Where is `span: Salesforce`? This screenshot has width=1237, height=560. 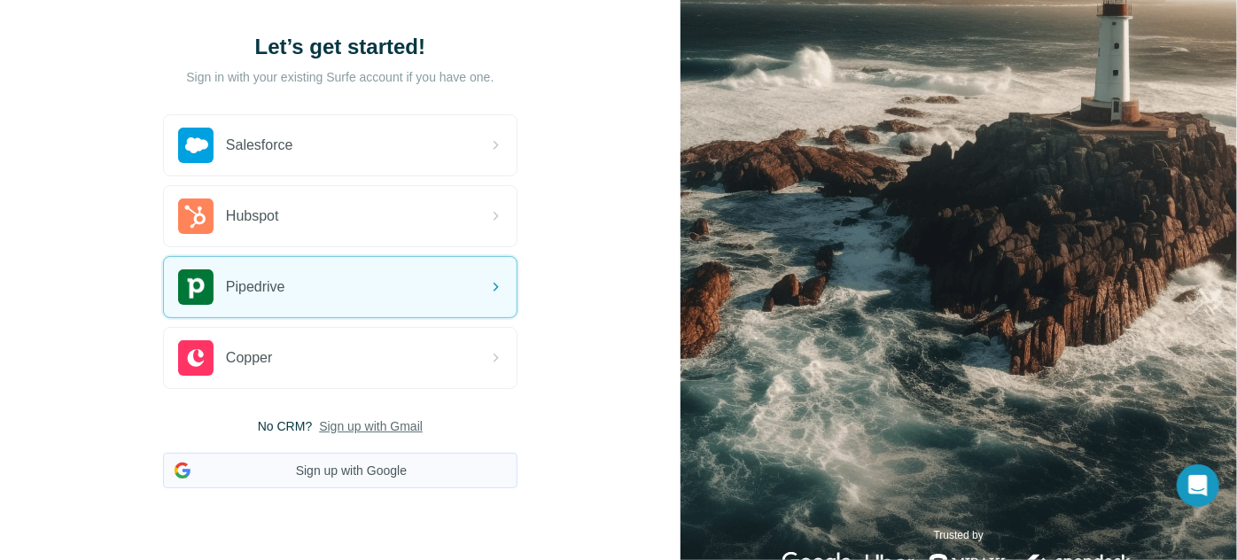
span: Salesforce is located at coordinates (260, 145).